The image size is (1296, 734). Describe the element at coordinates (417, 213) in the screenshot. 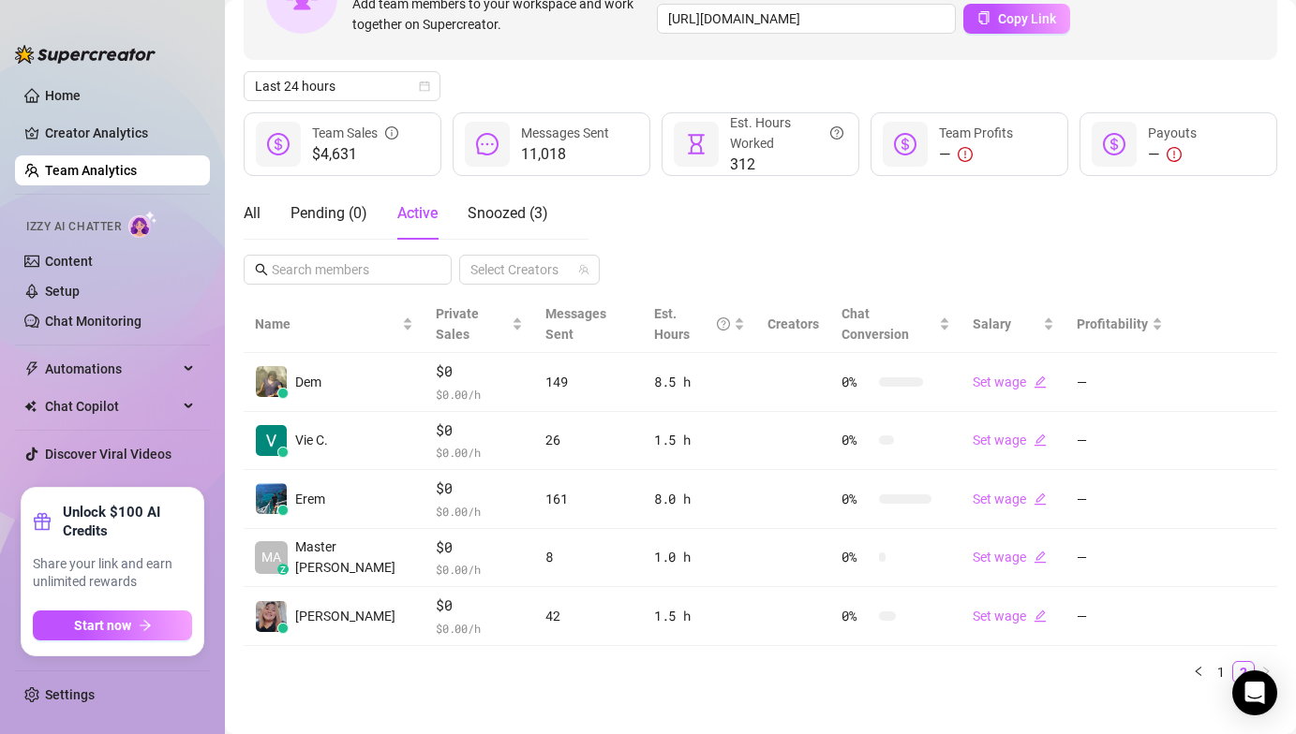

I see `span: Active` at that location.